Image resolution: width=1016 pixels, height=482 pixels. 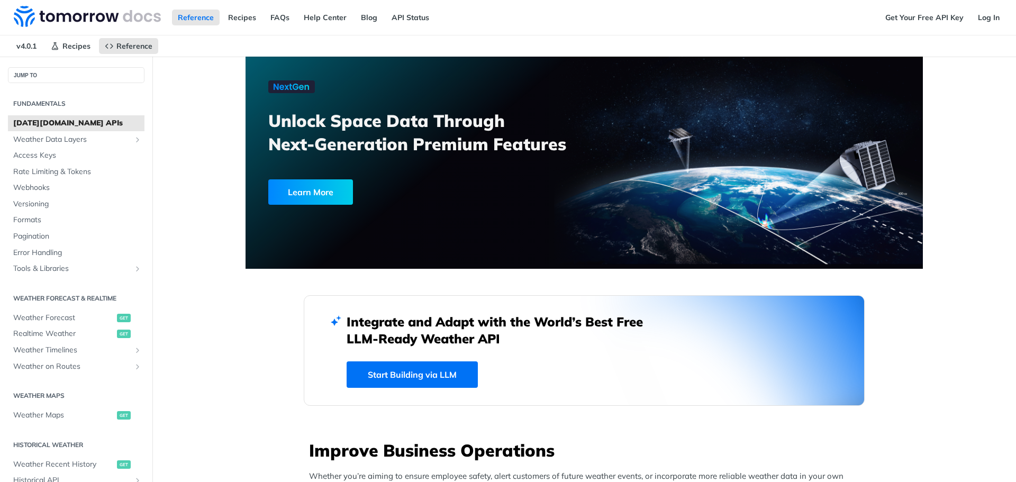 I want to click on h3: Unlock Space Data Through Next-Generation Premium Features, so click(x=432, y=132).